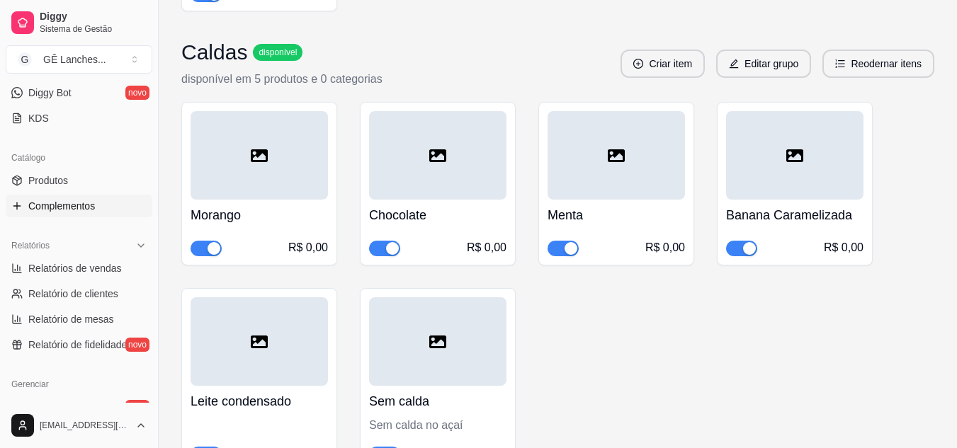 Image resolution: width=957 pixels, height=448 pixels. What do you see at coordinates (79, 206) in the screenshot?
I see `a: Complementos` at bounding box center [79, 206].